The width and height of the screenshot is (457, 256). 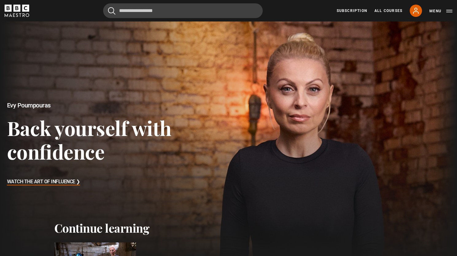 I want to click on button: Toggle navigation, so click(x=441, y=11).